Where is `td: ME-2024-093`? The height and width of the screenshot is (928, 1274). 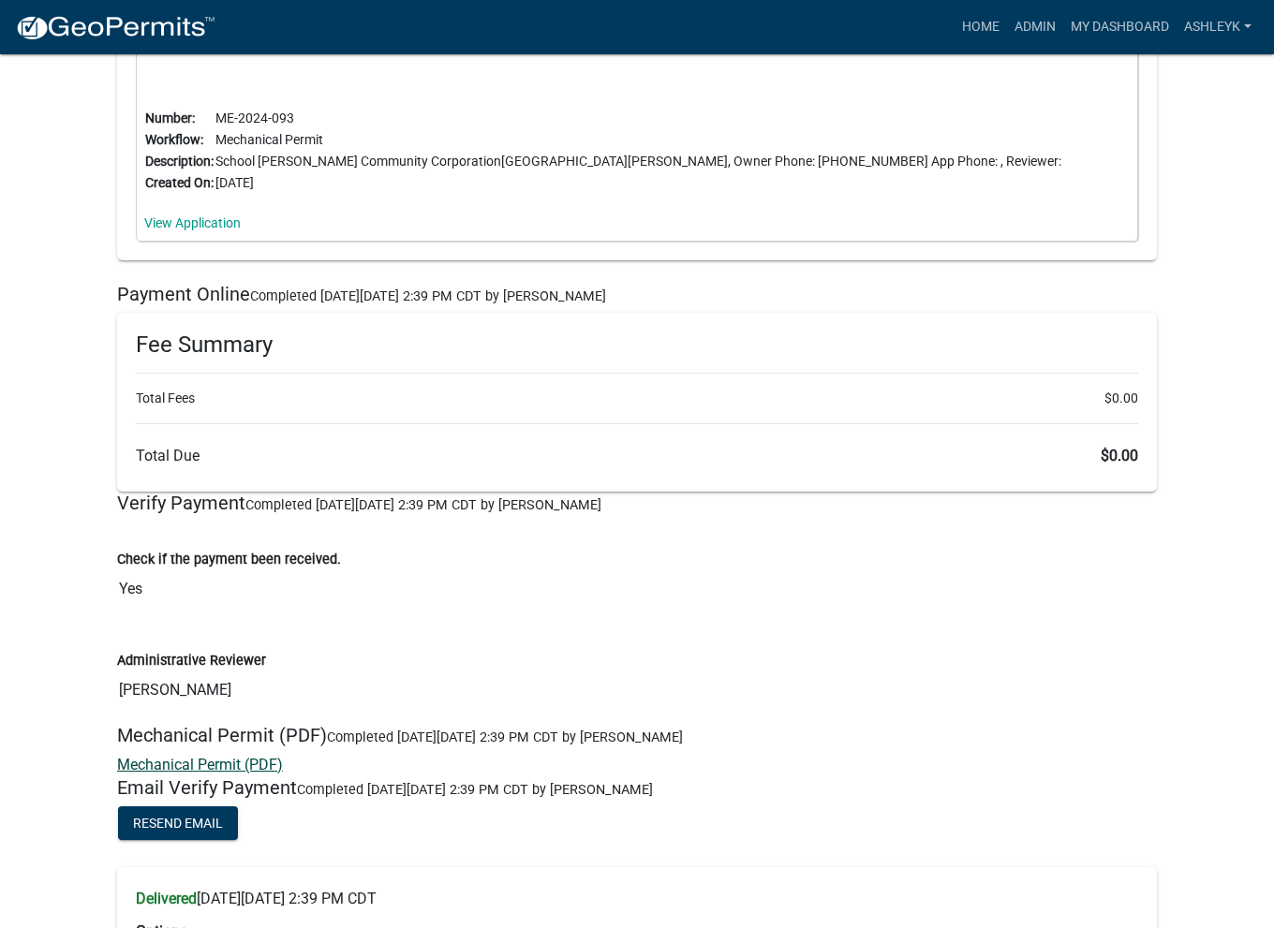 td: ME-2024-093 is located at coordinates (638, 118).